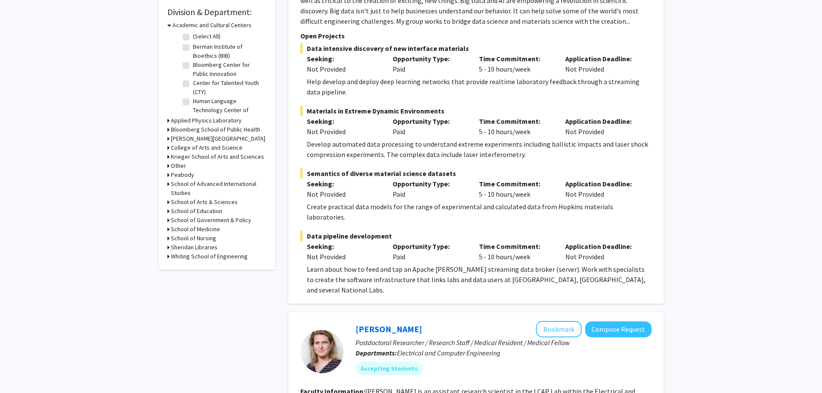 The image size is (822, 393). I want to click on label: (Select All), so click(207, 36).